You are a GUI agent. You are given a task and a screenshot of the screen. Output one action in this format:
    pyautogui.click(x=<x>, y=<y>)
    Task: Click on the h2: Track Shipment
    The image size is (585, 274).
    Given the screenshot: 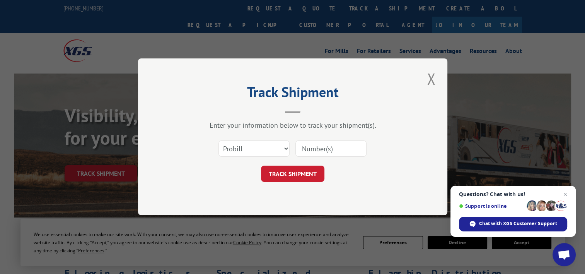 What is the action you would take?
    pyautogui.click(x=293, y=94)
    